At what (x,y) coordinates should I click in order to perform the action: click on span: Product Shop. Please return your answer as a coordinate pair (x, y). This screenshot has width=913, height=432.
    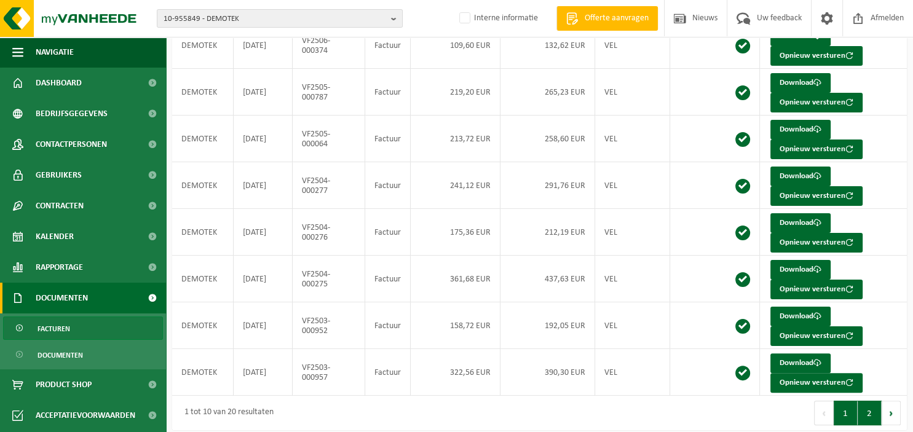
    Looking at the image, I should click on (63, 385).